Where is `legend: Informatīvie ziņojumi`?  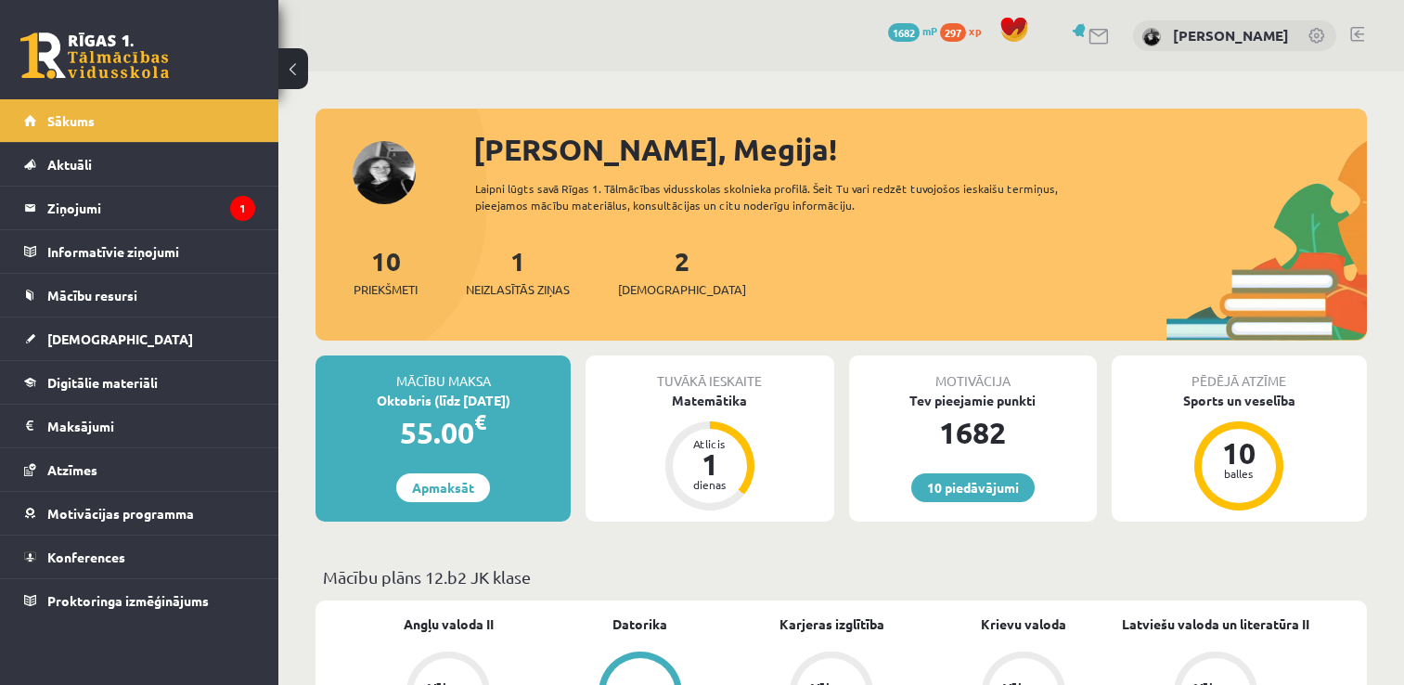 legend: Informatīvie ziņojumi is located at coordinates (151, 251).